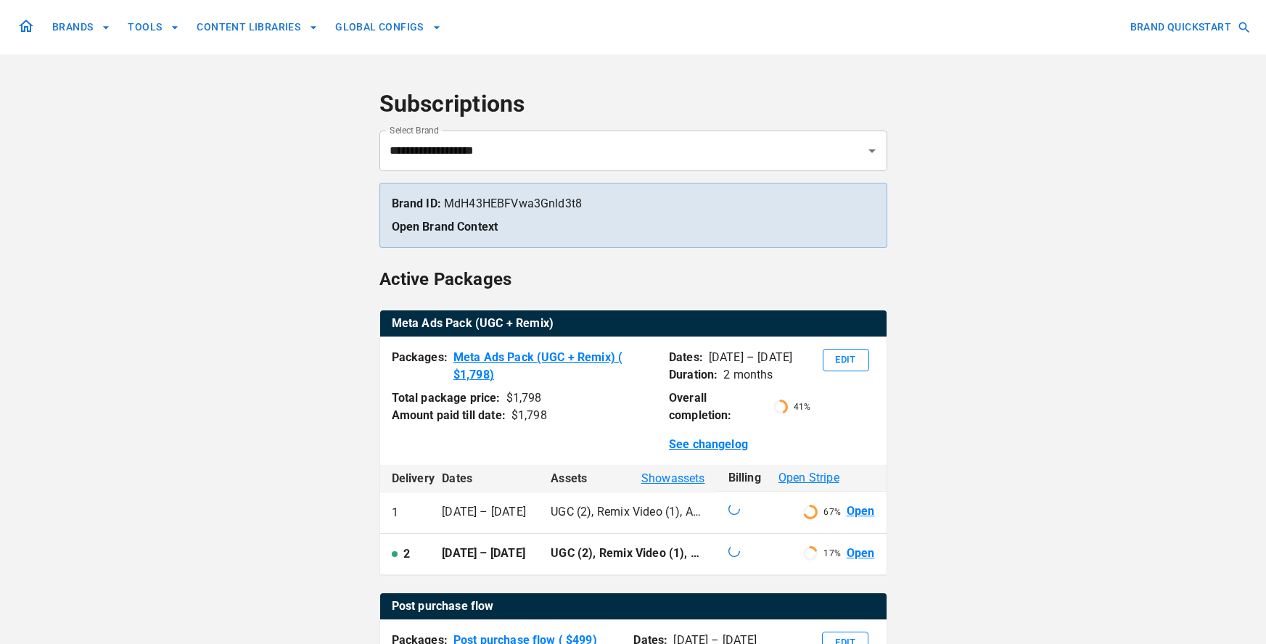  I want to click on button: Open, so click(872, 151).